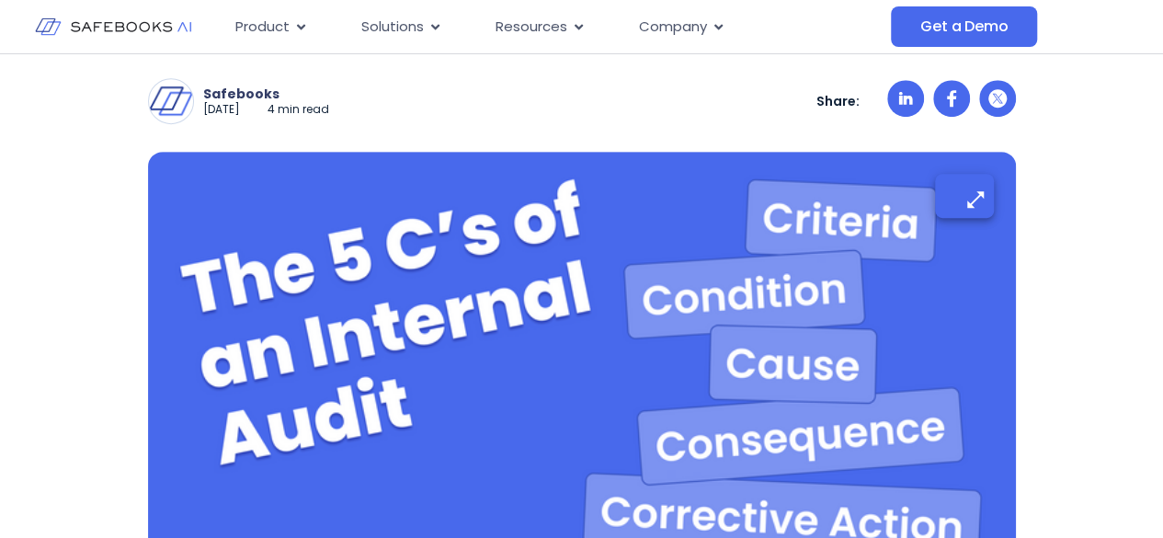  Describe the element at coordinates (532, 27) in the screenshot. I see `span: Resources` at that location.